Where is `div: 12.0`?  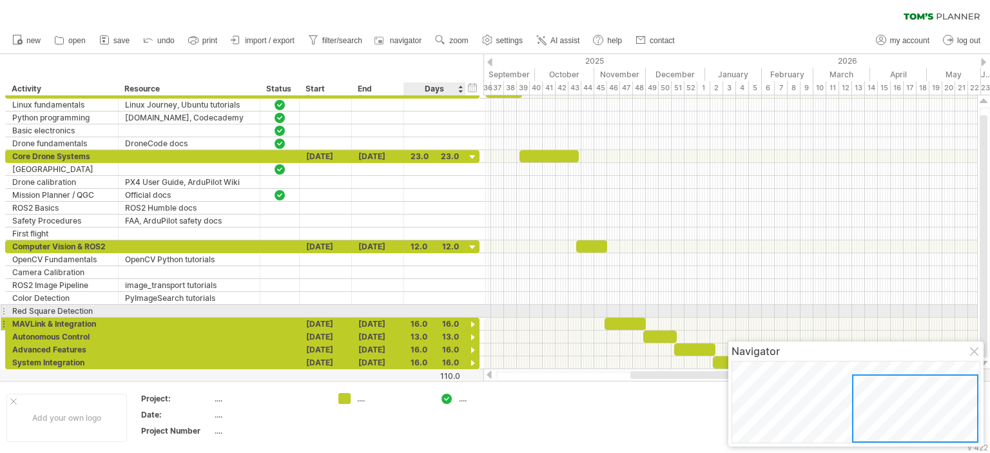 div: 12.0 is located at coordinates (435, 246).